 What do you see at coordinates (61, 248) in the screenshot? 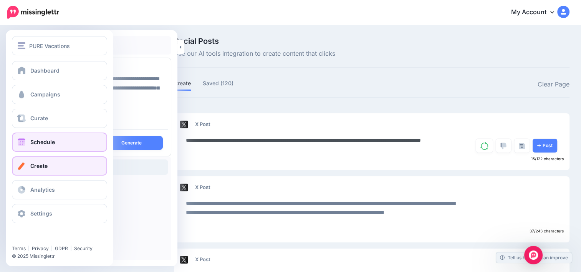
I see `a: GDPR` at bounding box center [61, 248].